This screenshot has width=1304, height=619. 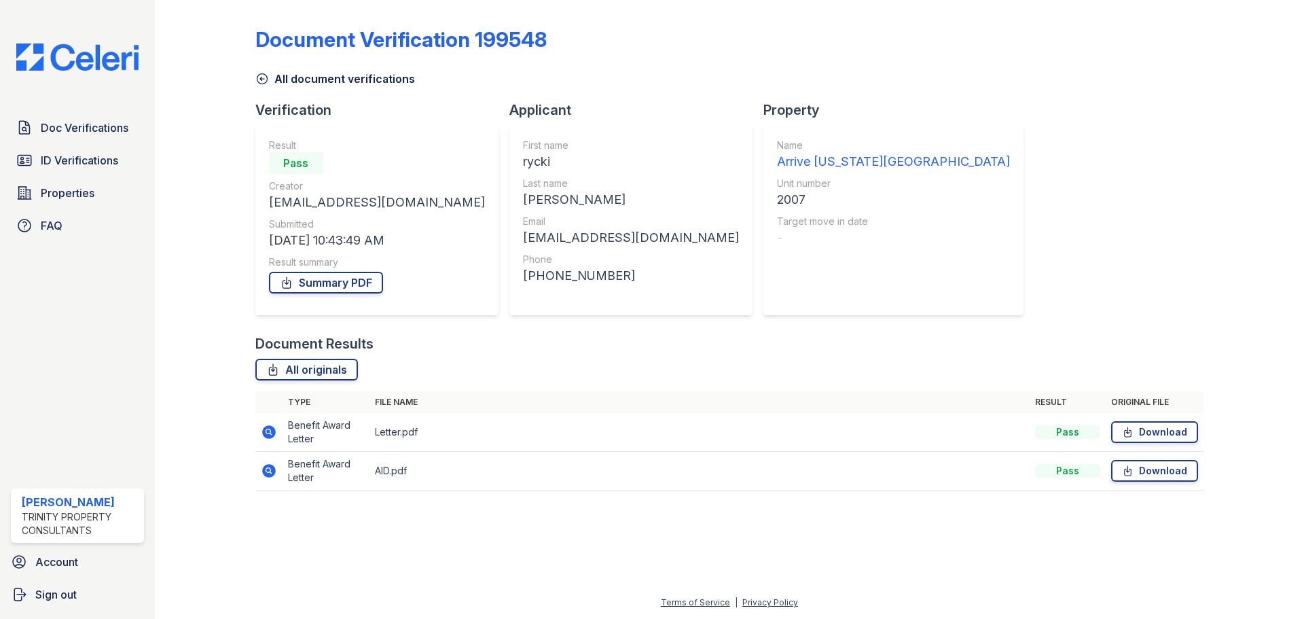 What do you see at coordinates (1155, 402) in the screenshot?
I see `th: Original file` at bounding box center [1155, 402].